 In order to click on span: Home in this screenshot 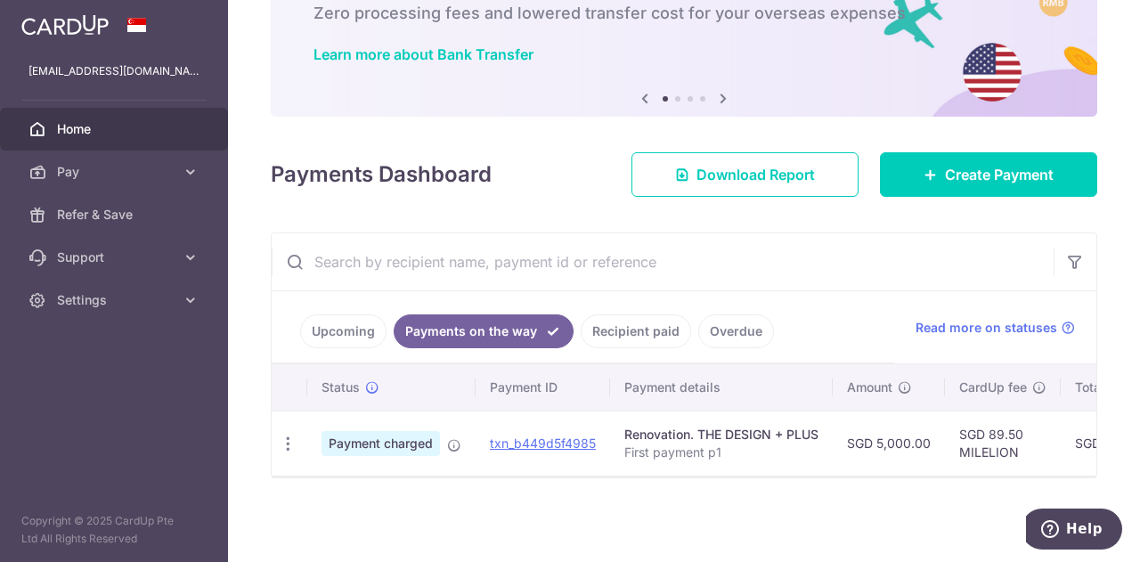, I will do `click(116, 129)`.